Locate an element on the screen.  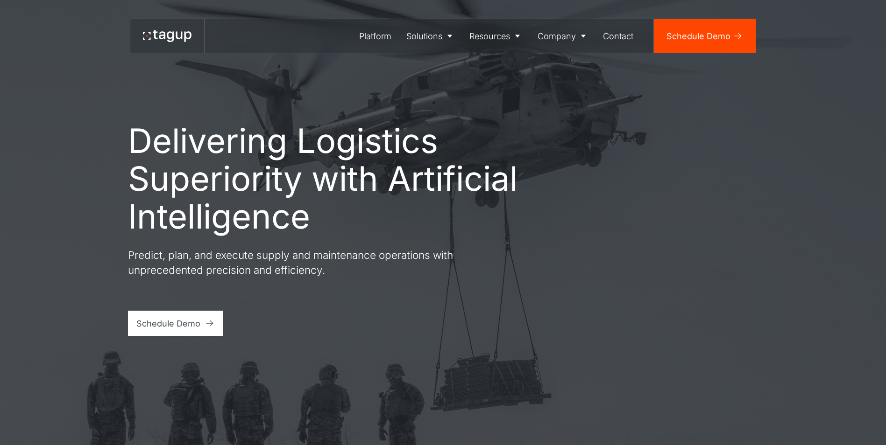
h1: Delivering Logistics Superiority with Artificial Intelligence is located at coordinates (324, 178).